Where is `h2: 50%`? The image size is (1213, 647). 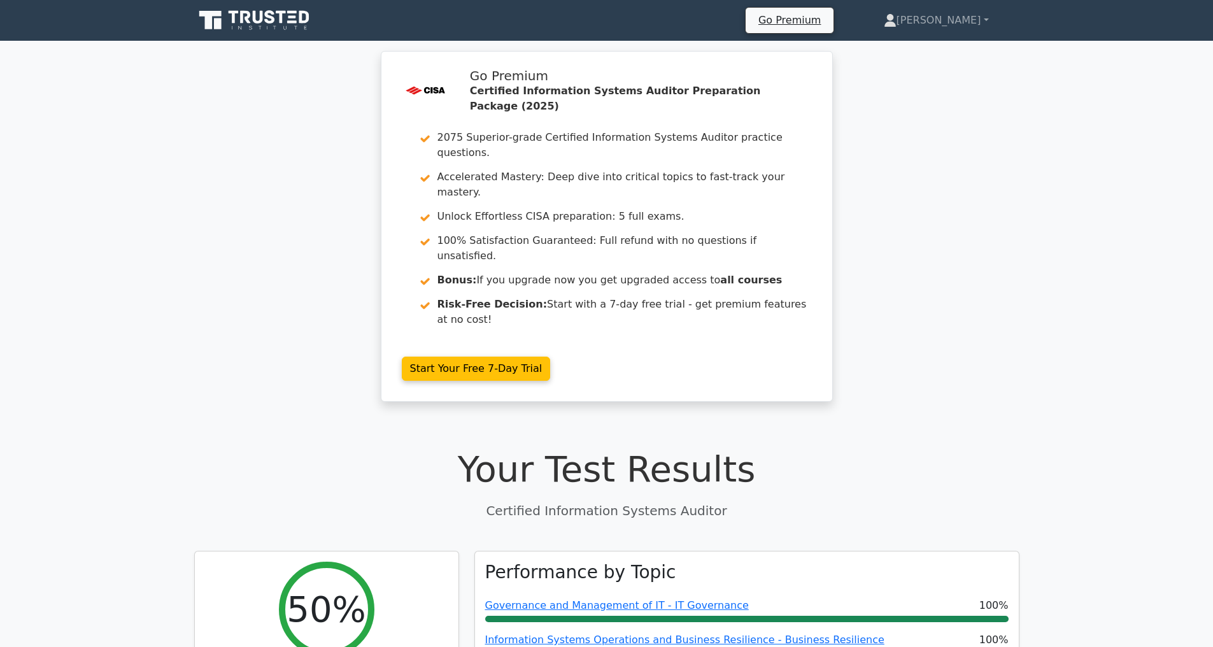
h2: 50% is located at coordinates (326, 609).